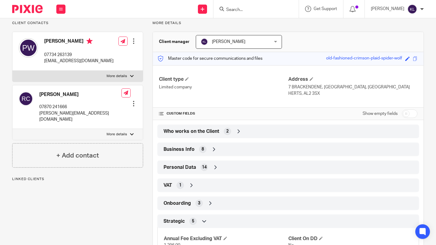 This screenshot has width=436, height=245. What do you see at coordinates (210, 59) in the screenshot?
I see `p: Master code for secure communications and files` at bounding box center [210, 59].